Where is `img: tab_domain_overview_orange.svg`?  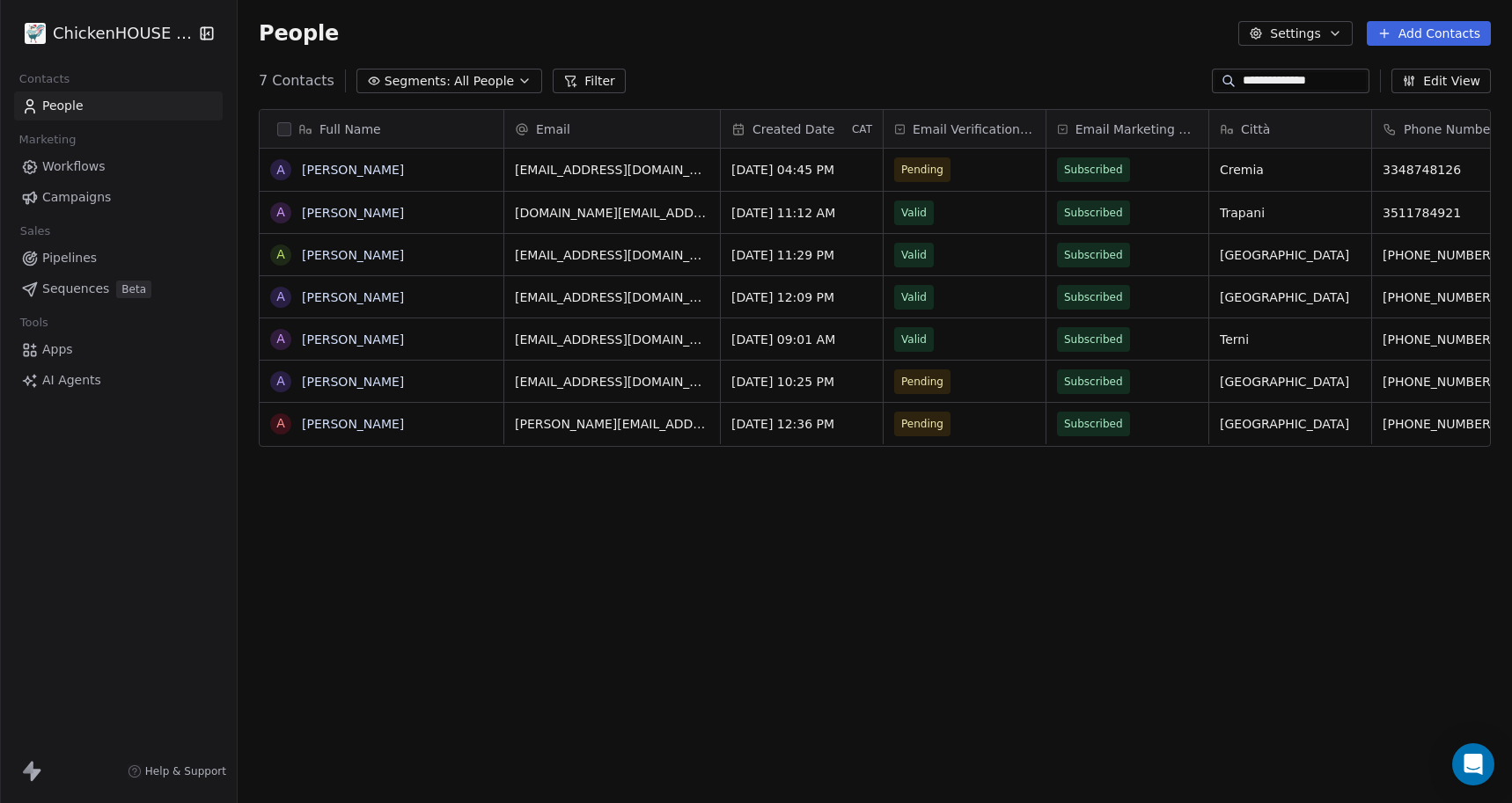
img: tab_domain_overview_orange.svg is located at coordinates (80, 109).